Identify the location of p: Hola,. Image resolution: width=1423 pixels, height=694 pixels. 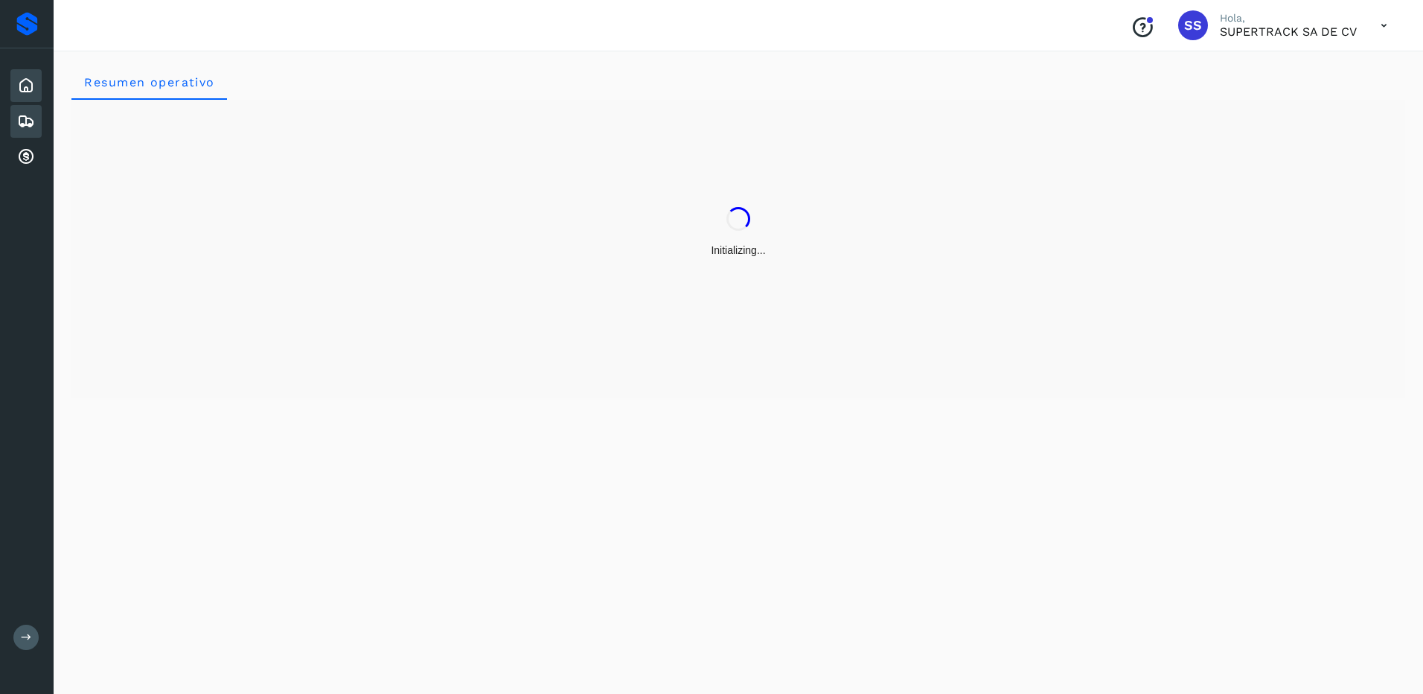
(1288, 18).